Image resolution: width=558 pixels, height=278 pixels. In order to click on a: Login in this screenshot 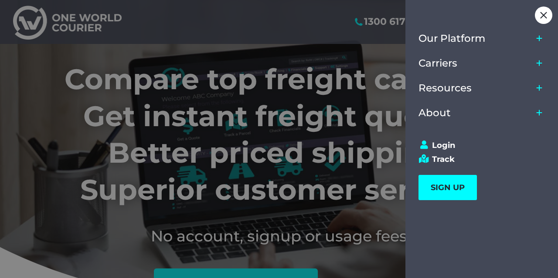, I will do `click(478, 146)`.